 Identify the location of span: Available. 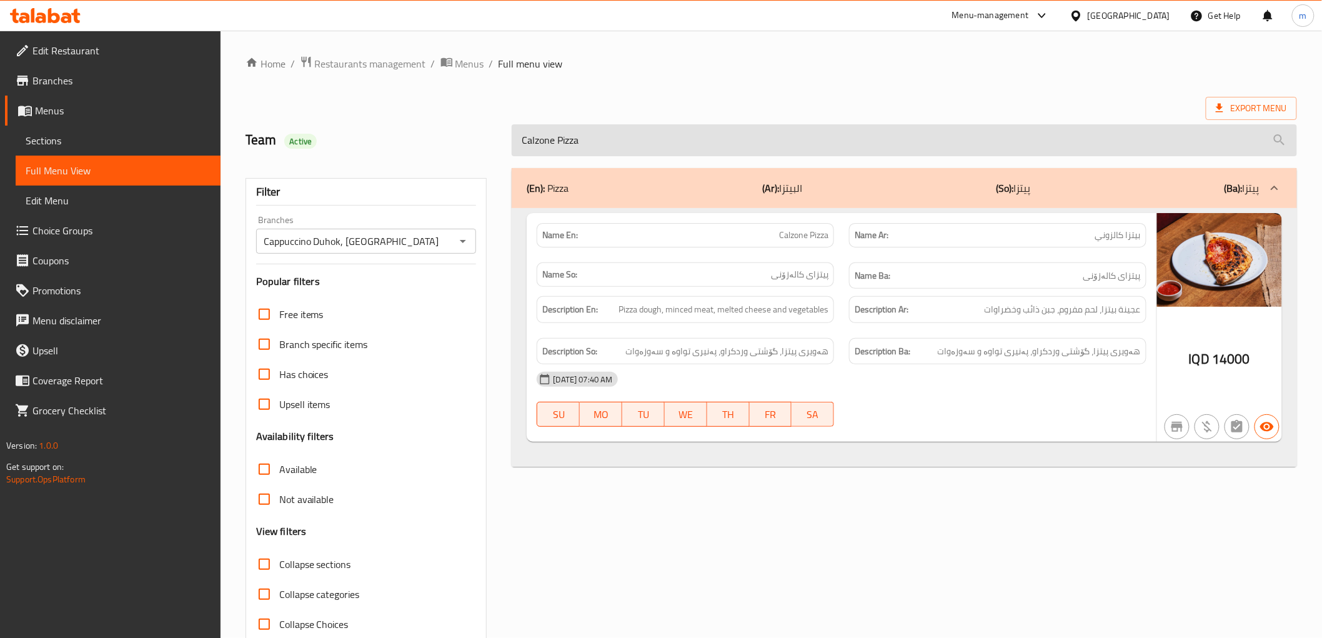
(298, 469).